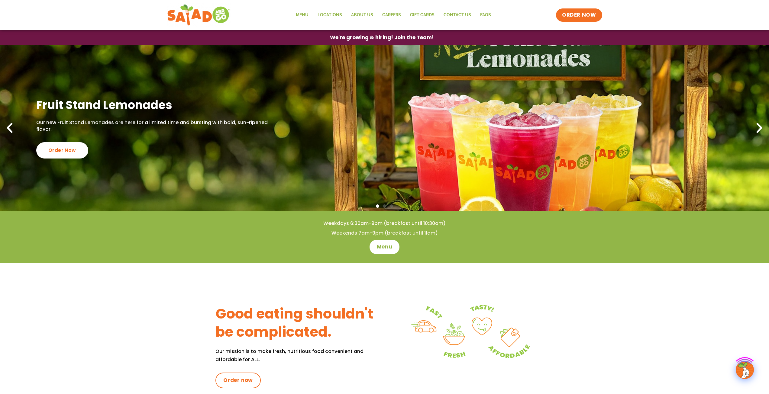  Describe the element at coordinates (486, 15) in the screenshot. I see `a: FAQs` at that location.